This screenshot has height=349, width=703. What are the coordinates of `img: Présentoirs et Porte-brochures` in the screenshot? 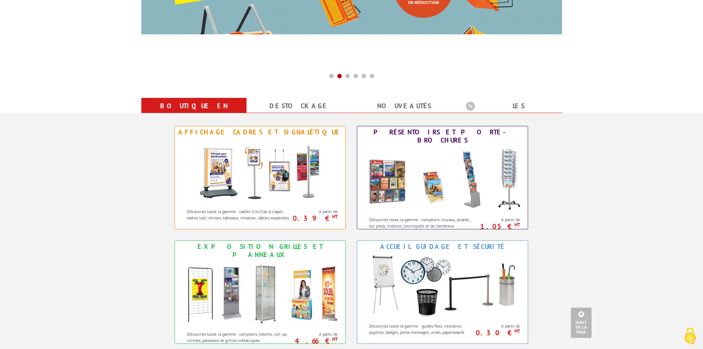 It's located at (442, 179).